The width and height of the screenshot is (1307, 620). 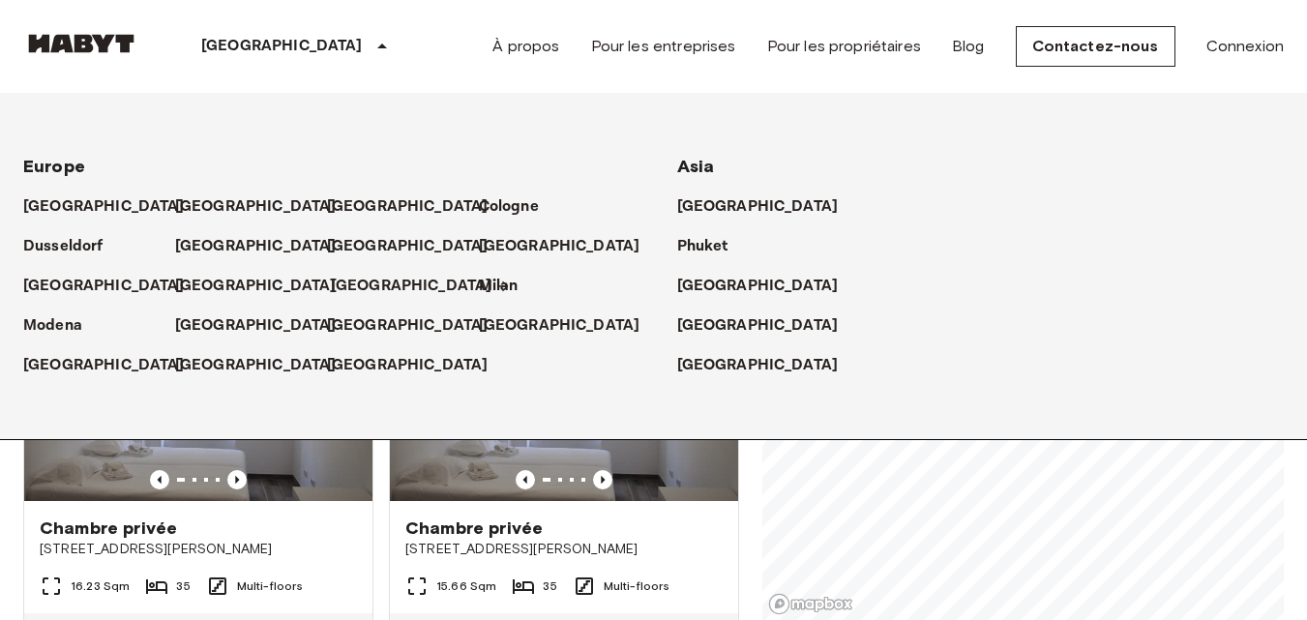 I want to click on a: Mapbox logo, so click(x=811, y=604).